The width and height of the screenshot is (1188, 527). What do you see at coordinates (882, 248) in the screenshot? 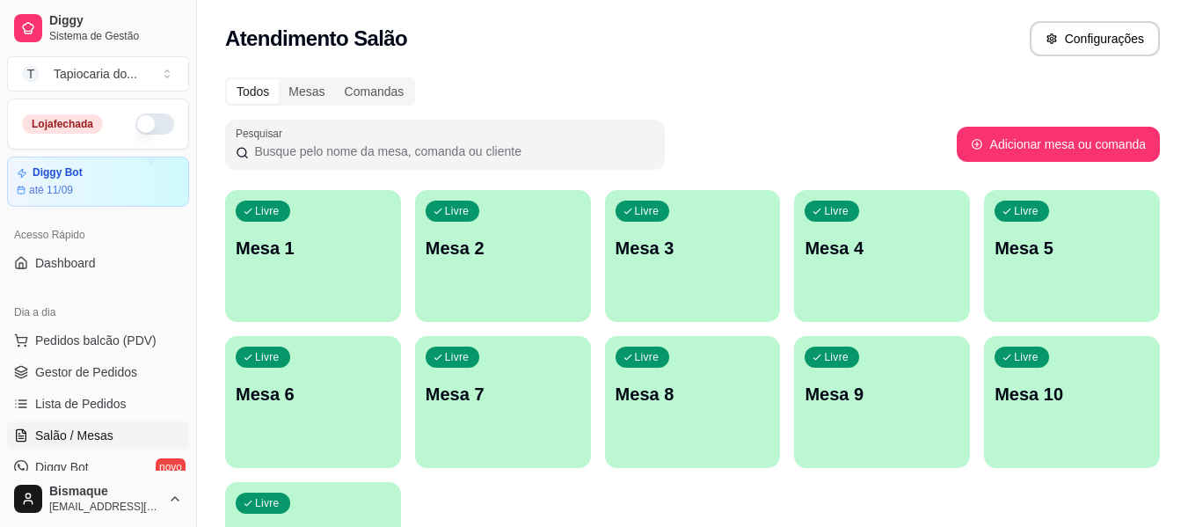
I see `p: Mesa 4` at bounding box center [882, 248].